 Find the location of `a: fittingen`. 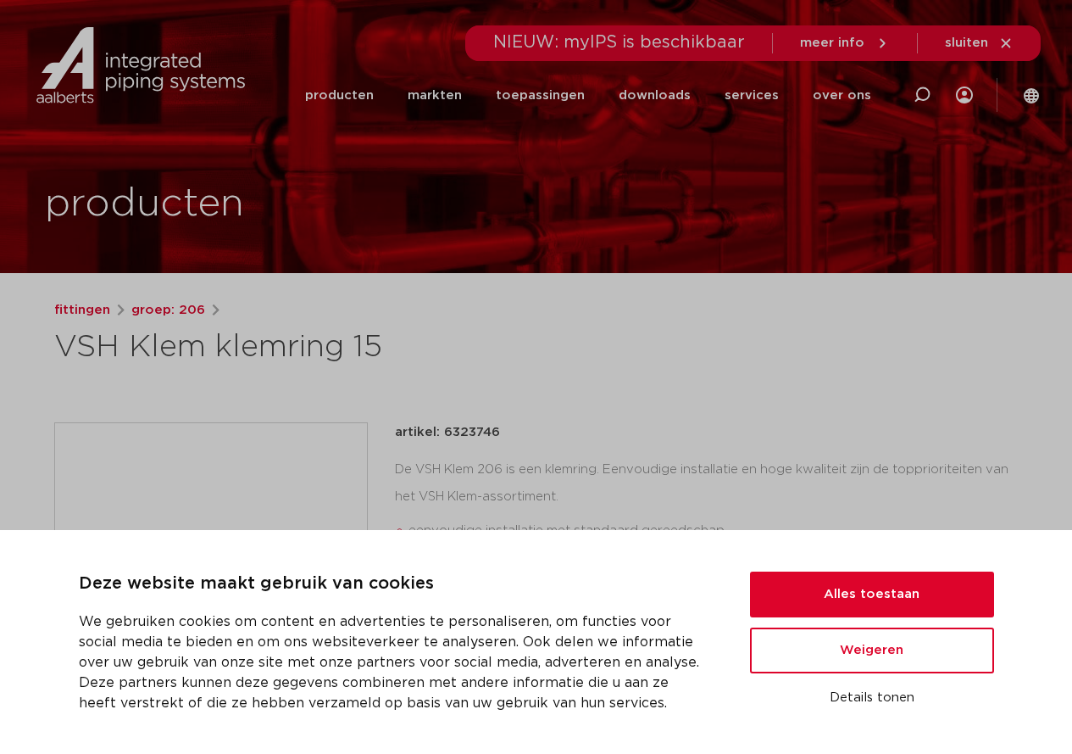

a: fittingen is located at coordinates (82, 310).